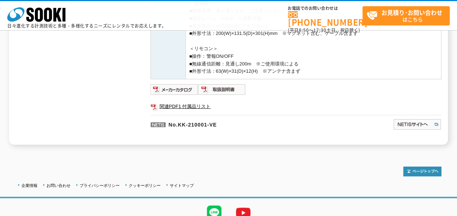 The image size is (457, 216). I want to click on span: はこちら, so click(408, 16).